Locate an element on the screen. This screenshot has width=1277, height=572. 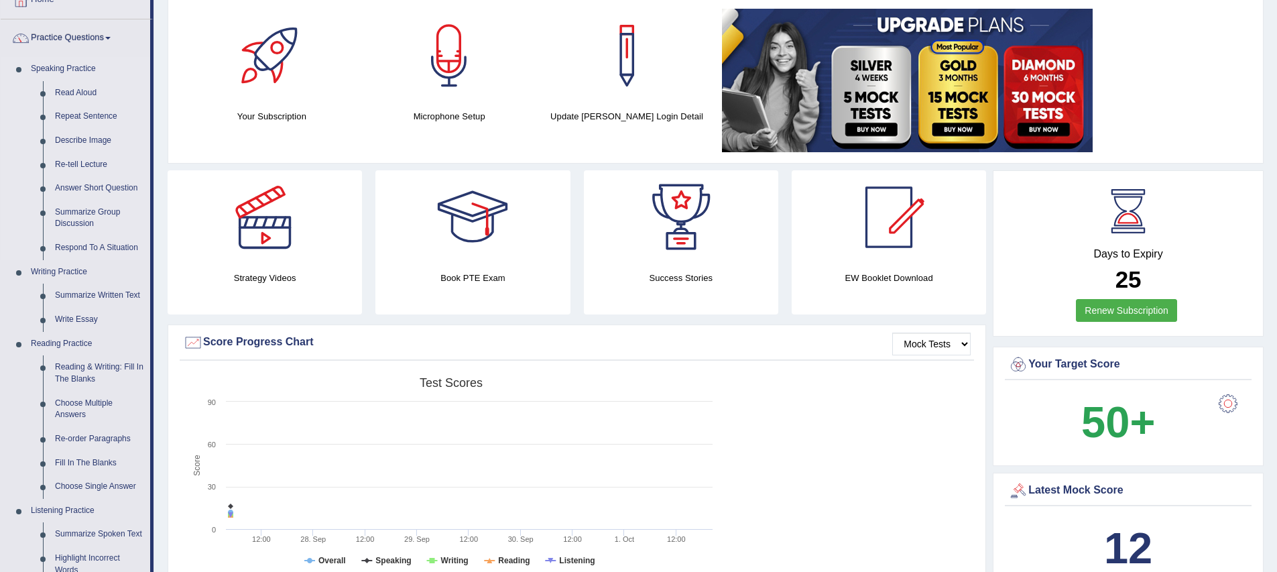
a: Re-tell Lecture is located at coordinates (99, 165).